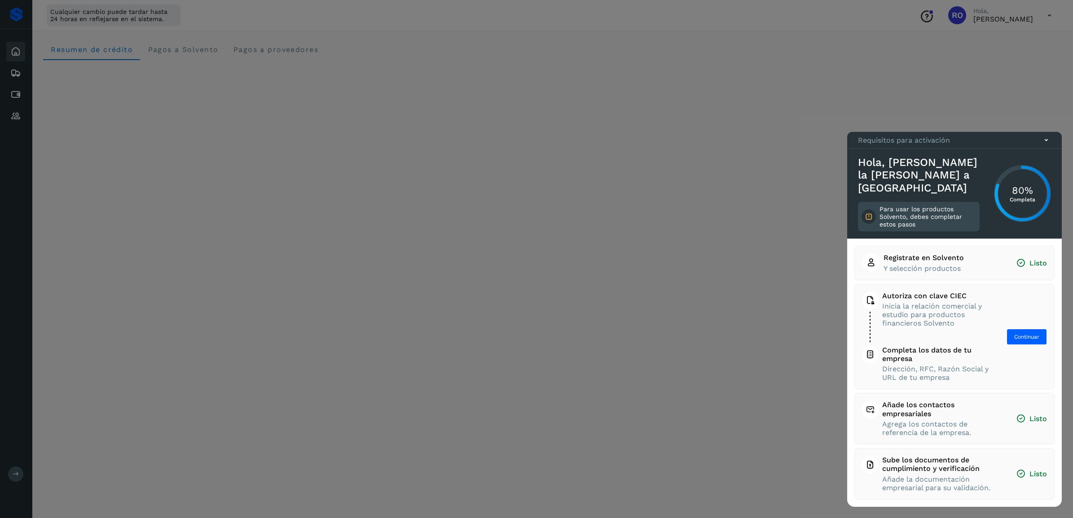  Describe the element at coordinates (935, 296) in the screenshot. I see `span: Autoriza con clave CIEC` at that location.